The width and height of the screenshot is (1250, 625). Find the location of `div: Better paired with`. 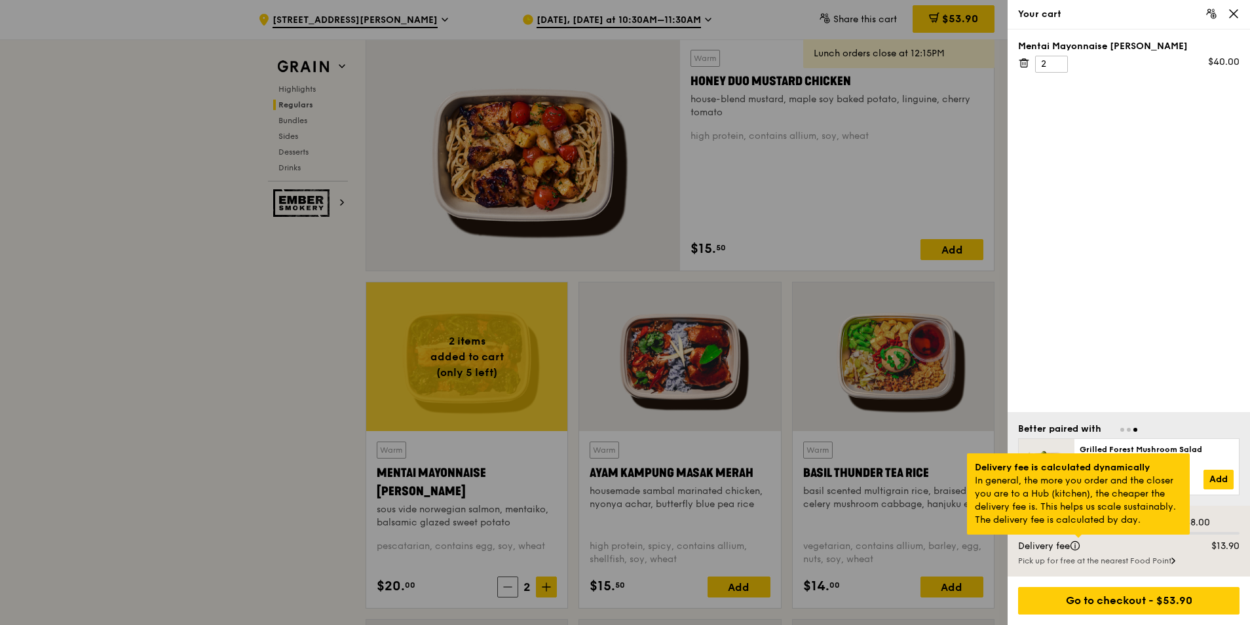

div: Better paired with is located at coordinates (1059, 429).